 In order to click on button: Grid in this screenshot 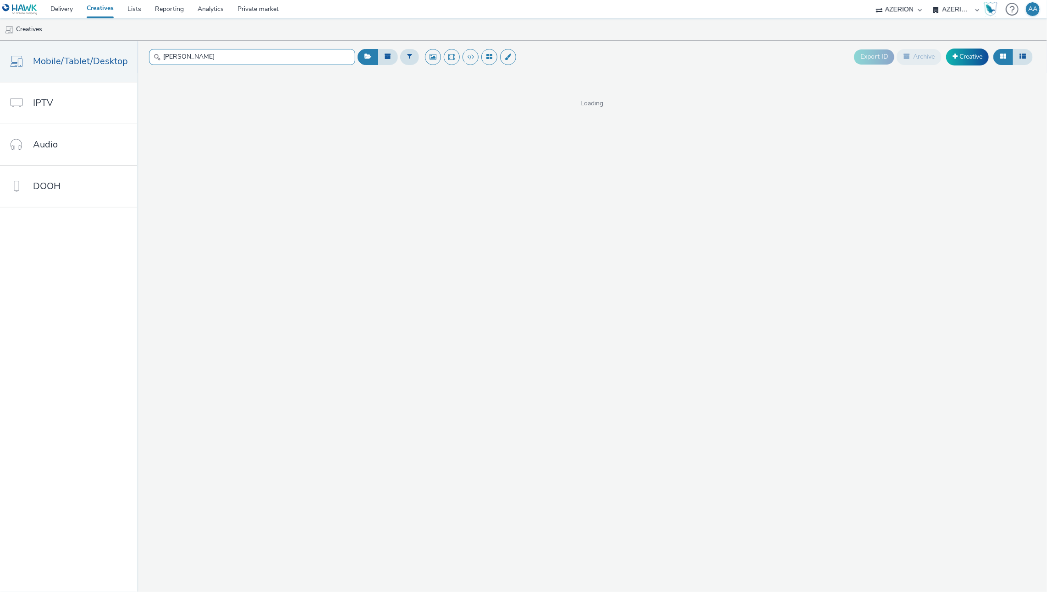, I will do `click(1003, 57)`.